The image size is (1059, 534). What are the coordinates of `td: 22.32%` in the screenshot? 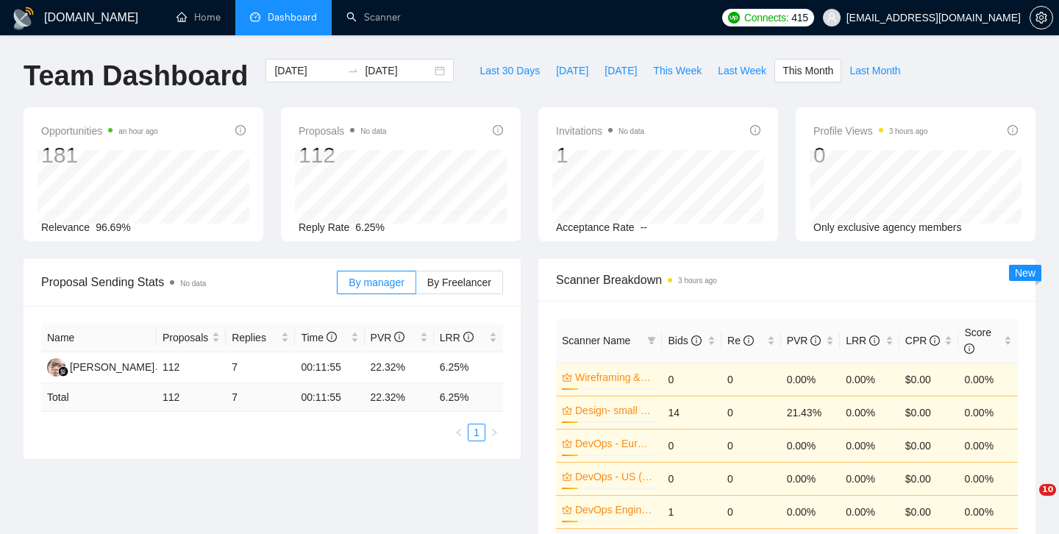 It's located at (399, 368).